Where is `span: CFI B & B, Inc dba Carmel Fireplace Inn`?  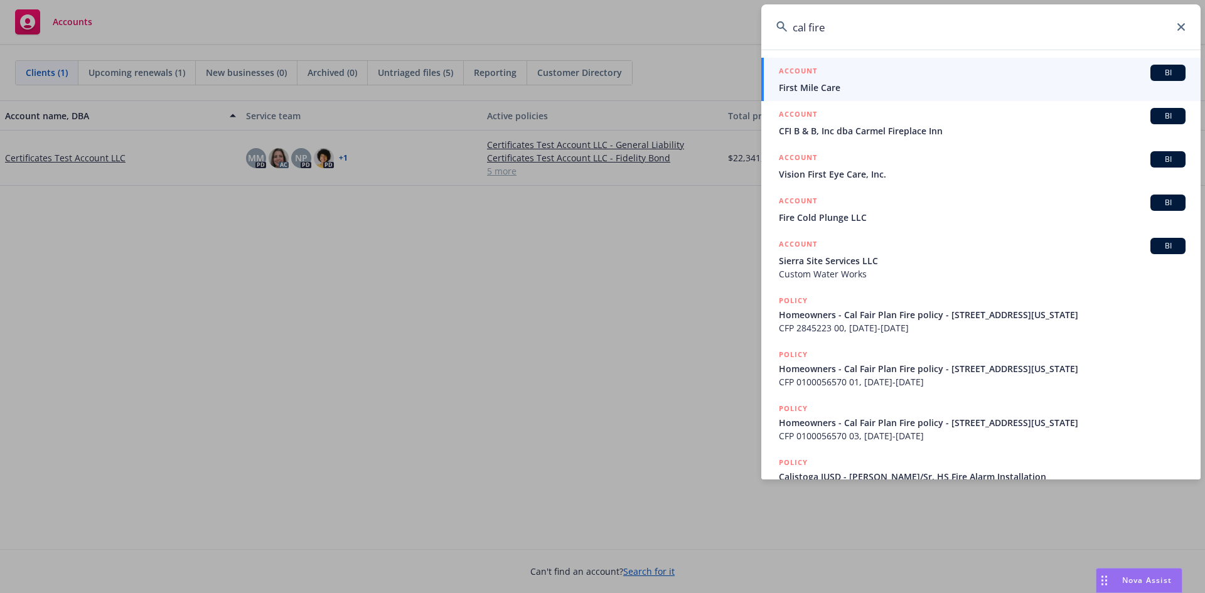
span: CFI B & B, Inc dba Carmel Fireplace Inn is located at coordinates (982, 131).